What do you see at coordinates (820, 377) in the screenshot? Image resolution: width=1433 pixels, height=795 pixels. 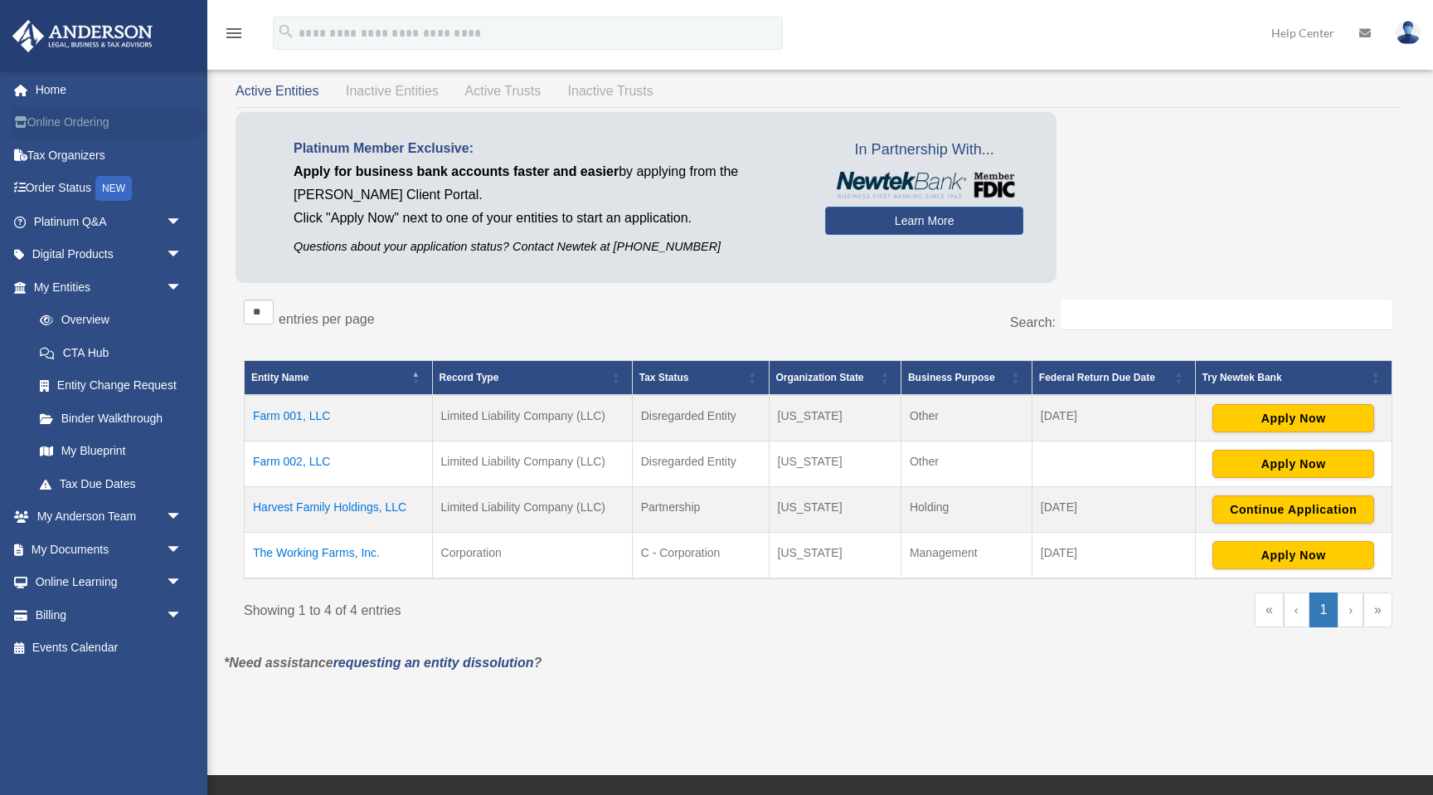 I see `span: Organization State` at bounding box center [820, 377].